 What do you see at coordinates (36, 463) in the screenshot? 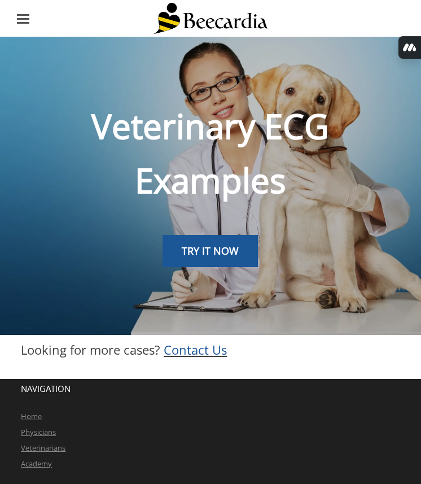
I see `a: Academy` at bounding box center [36, 463].